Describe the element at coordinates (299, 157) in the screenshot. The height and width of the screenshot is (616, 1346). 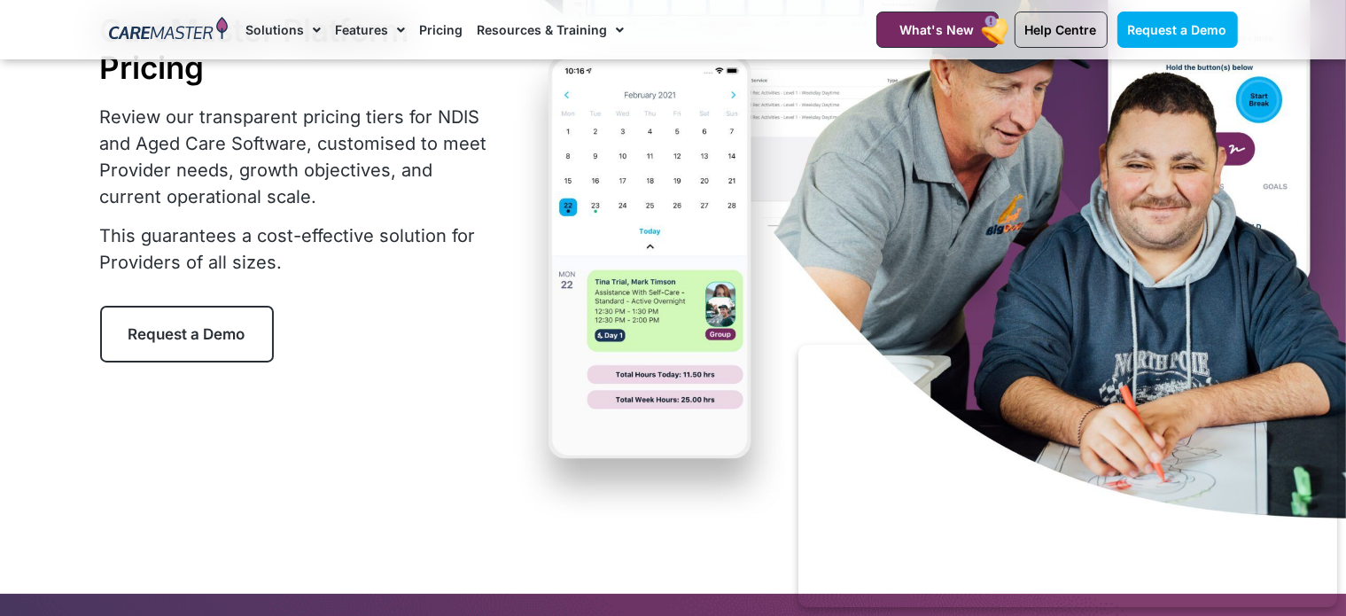
I see `p: Review our transparent pricing tiers for NDIS and Aged Care Software, customised to meet Provider...` at that location.